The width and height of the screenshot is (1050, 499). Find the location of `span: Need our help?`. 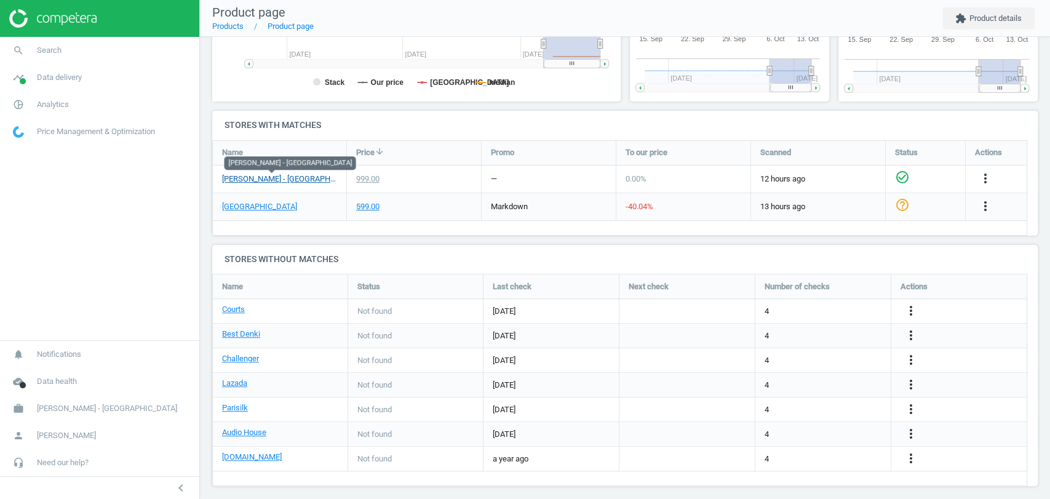

span: Need our help? is located at coordinates (63, 462).